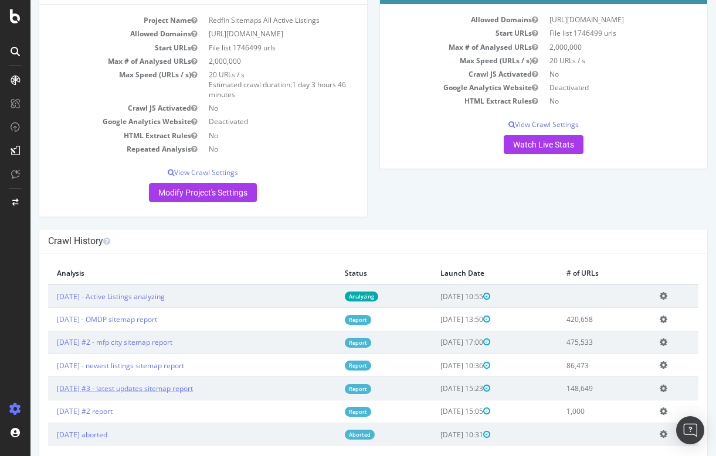  Describe the element at coordinates (161, 274) in the screenshot. I see `th: Analysis` at that location.